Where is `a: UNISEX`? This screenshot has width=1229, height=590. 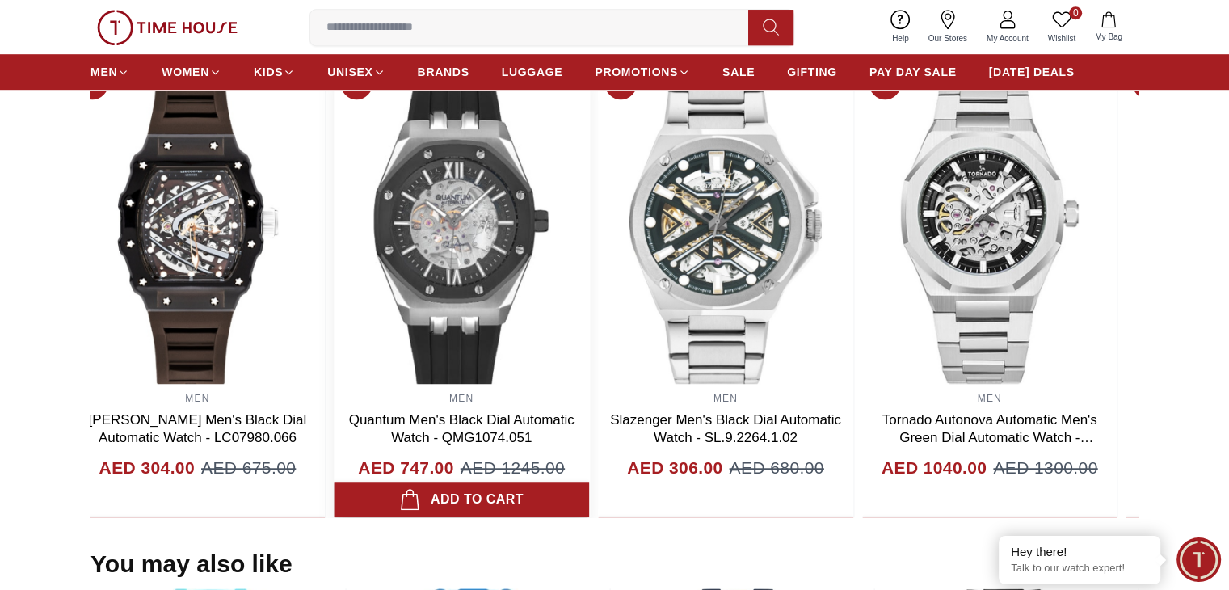 a: UNISEX is located at coordinates (355, 72).